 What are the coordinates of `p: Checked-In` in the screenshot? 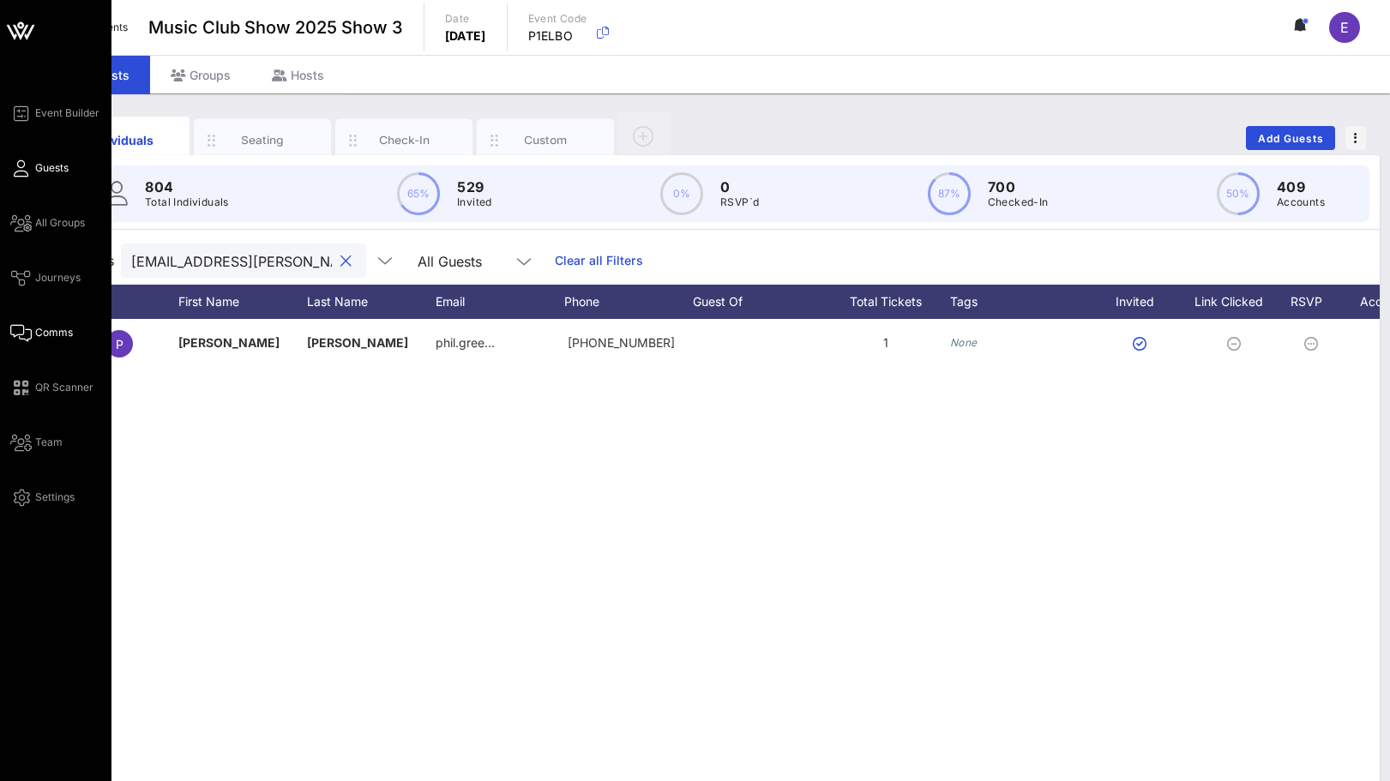 It's located at (1018, 202).